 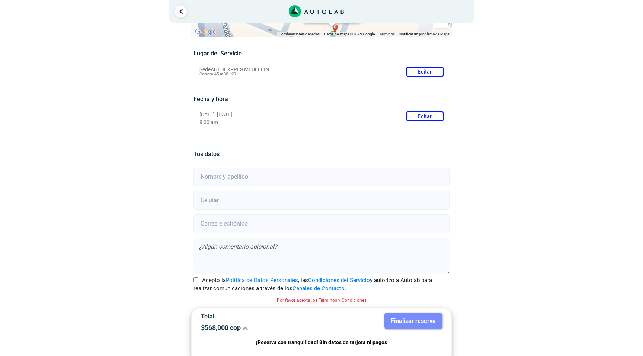 What do you see at coordinates (318, 289) in the screenshot?
I see `a: Canales de Contacto` at bounding box center [318, 289].